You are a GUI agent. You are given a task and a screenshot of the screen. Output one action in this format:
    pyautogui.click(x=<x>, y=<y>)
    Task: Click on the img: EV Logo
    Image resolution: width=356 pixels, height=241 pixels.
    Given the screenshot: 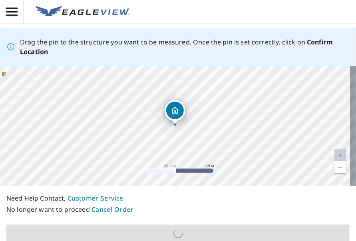 What is the action you would take?
    pyautogui.click(x=83, y=12)
    